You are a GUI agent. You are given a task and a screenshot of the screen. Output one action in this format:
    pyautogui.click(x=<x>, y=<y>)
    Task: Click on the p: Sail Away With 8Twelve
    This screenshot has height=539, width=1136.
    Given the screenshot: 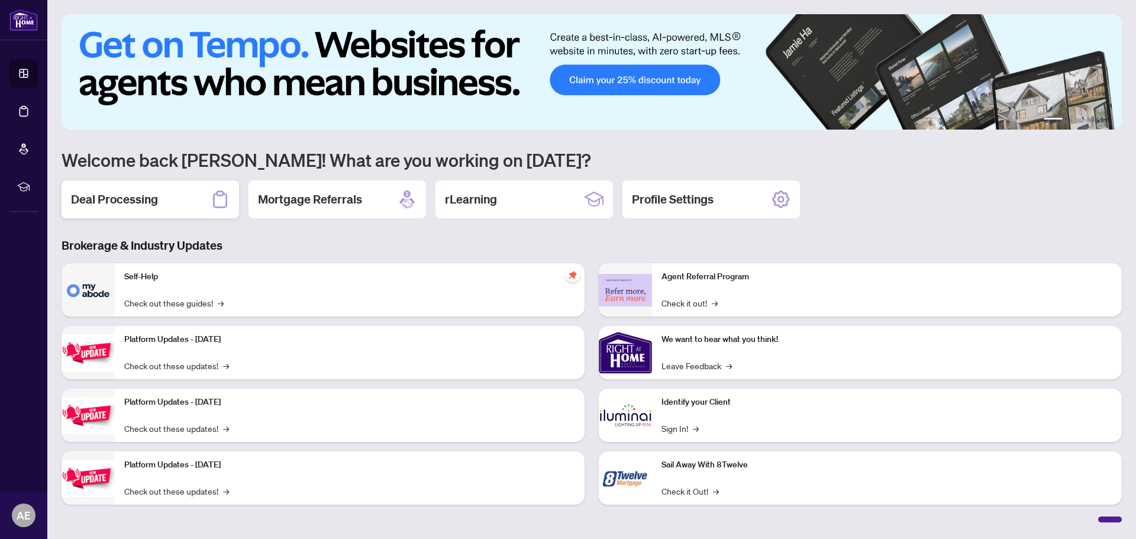 What is the action you would take?
    pyautogui.click(x=887, y=465)
    